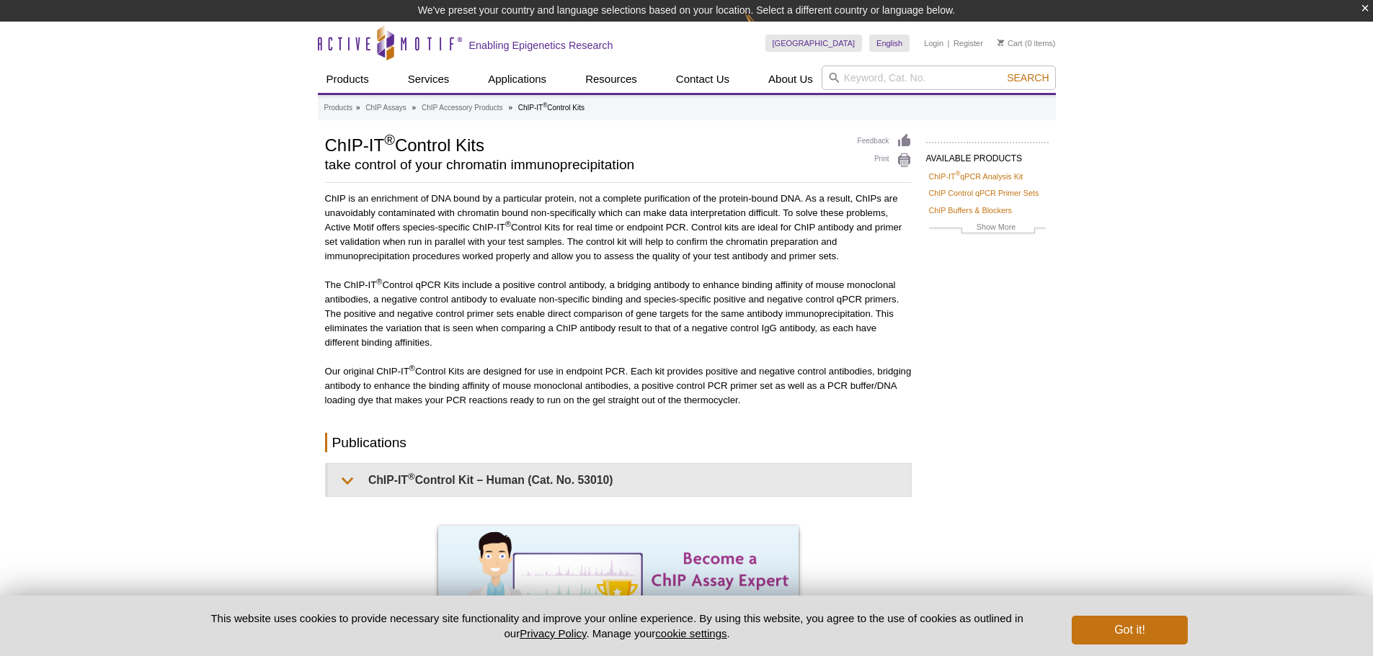 This screenshot has width=1373, height=656. I want to click on img: Your Cart, so click(1000, 43).